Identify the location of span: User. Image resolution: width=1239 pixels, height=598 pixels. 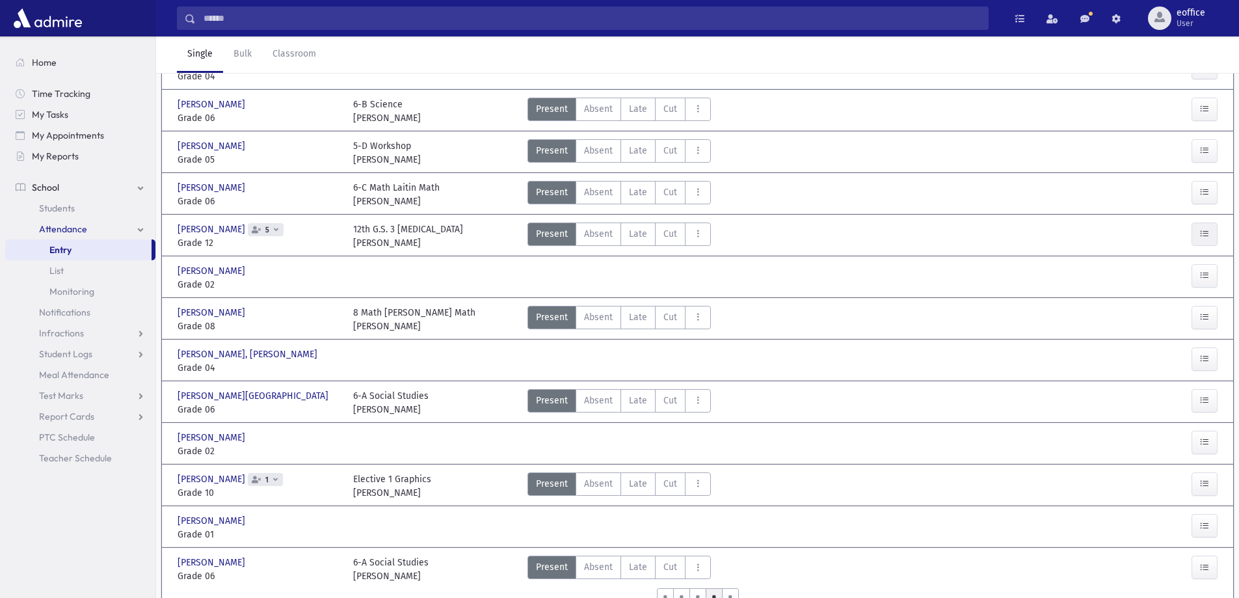
(1191, 23).